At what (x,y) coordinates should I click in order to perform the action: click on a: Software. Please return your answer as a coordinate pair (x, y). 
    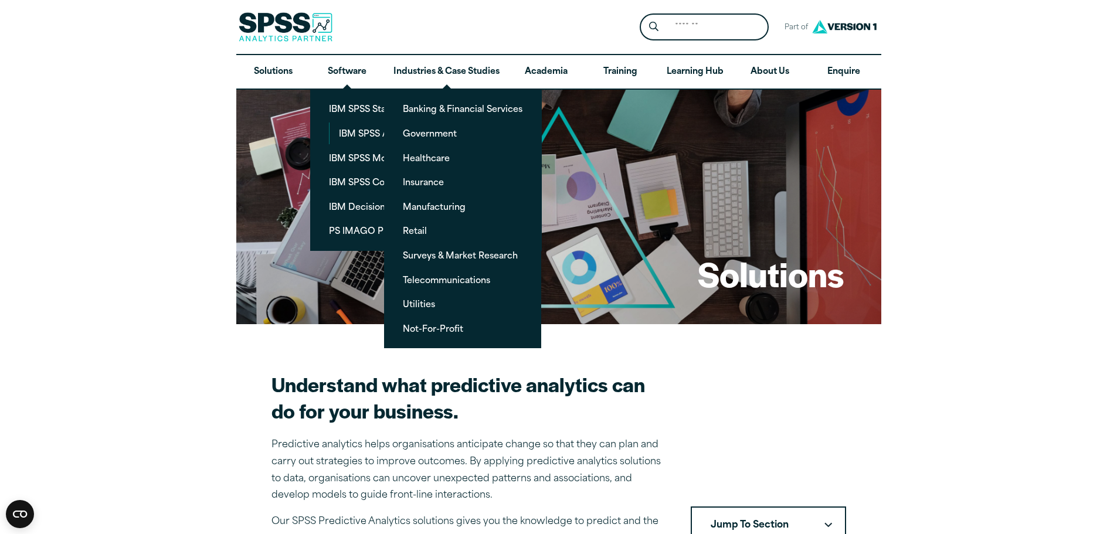
    Looking at the image, I should click on (347, 72).